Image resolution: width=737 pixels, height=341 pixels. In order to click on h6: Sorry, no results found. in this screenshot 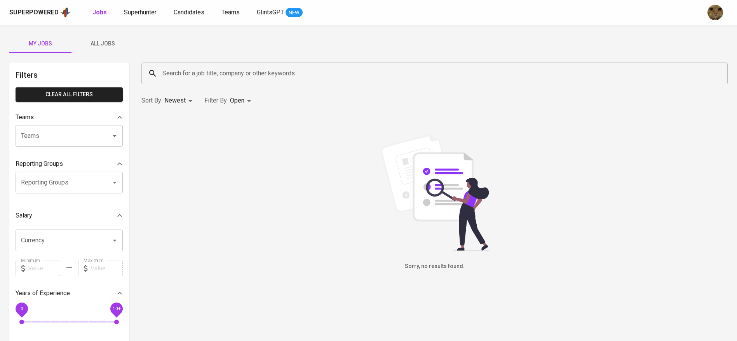, I will do `click(434, 266)`.